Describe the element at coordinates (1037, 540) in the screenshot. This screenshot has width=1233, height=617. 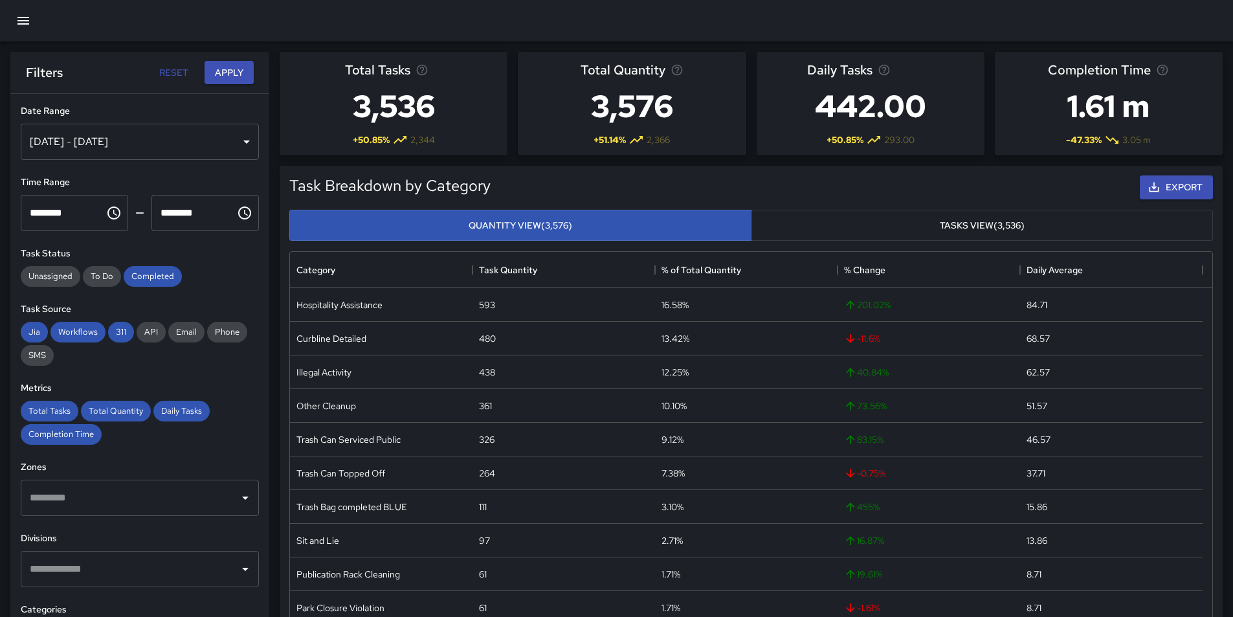
I see `div: 13.86` at that location.